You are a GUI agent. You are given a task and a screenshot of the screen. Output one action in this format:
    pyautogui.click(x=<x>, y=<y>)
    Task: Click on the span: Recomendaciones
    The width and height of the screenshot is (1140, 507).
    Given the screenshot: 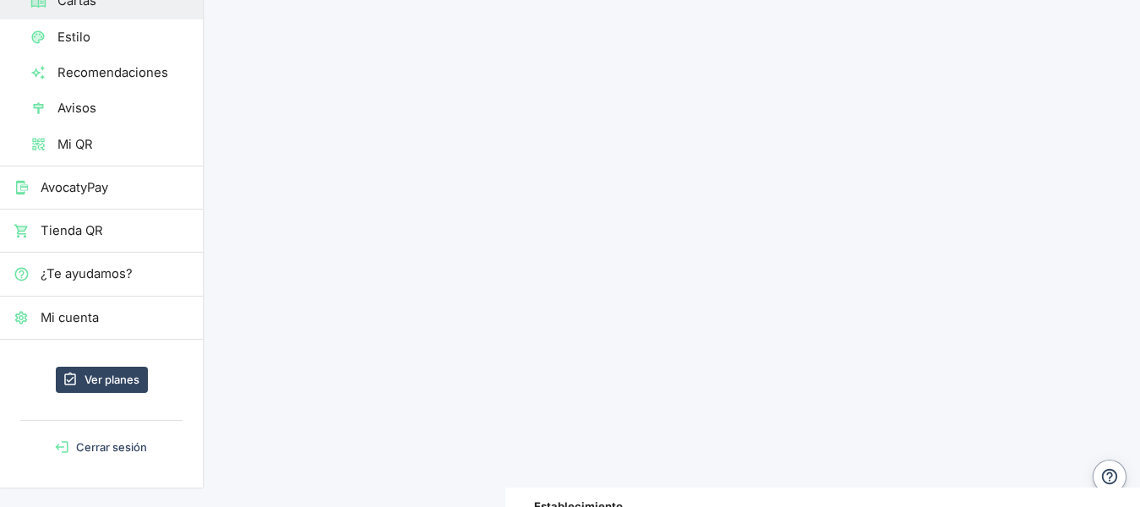 What is the action you would take?
    pyautogui.click(x=123, y=73)
    